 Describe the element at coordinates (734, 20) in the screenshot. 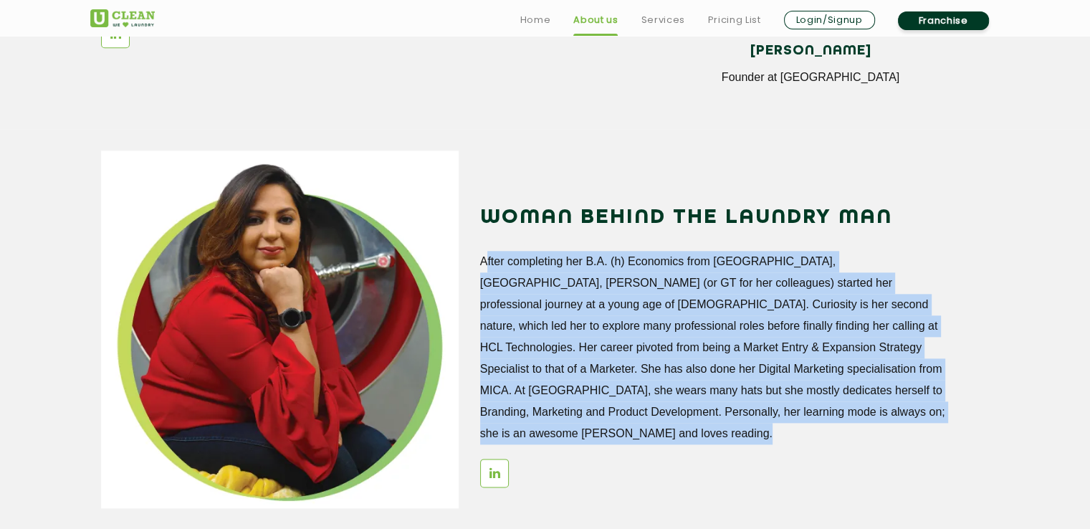

I see `a: Pricing List` at that location.